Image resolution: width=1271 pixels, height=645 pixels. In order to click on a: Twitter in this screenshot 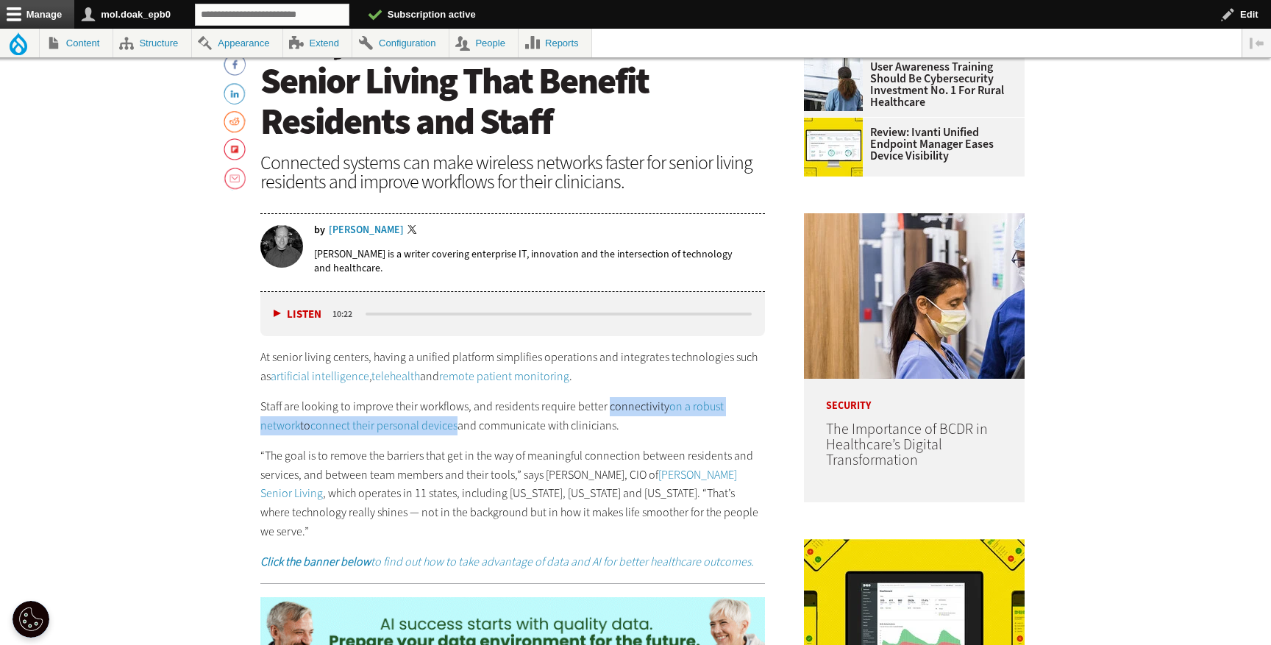, I will do `click(414, 231)`.